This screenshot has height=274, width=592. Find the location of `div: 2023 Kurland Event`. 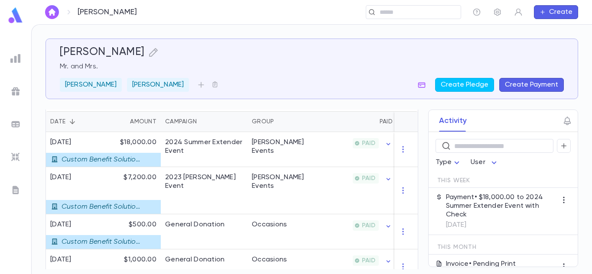

div: 2023 Kurland Event is located at coordinates (204, 182).